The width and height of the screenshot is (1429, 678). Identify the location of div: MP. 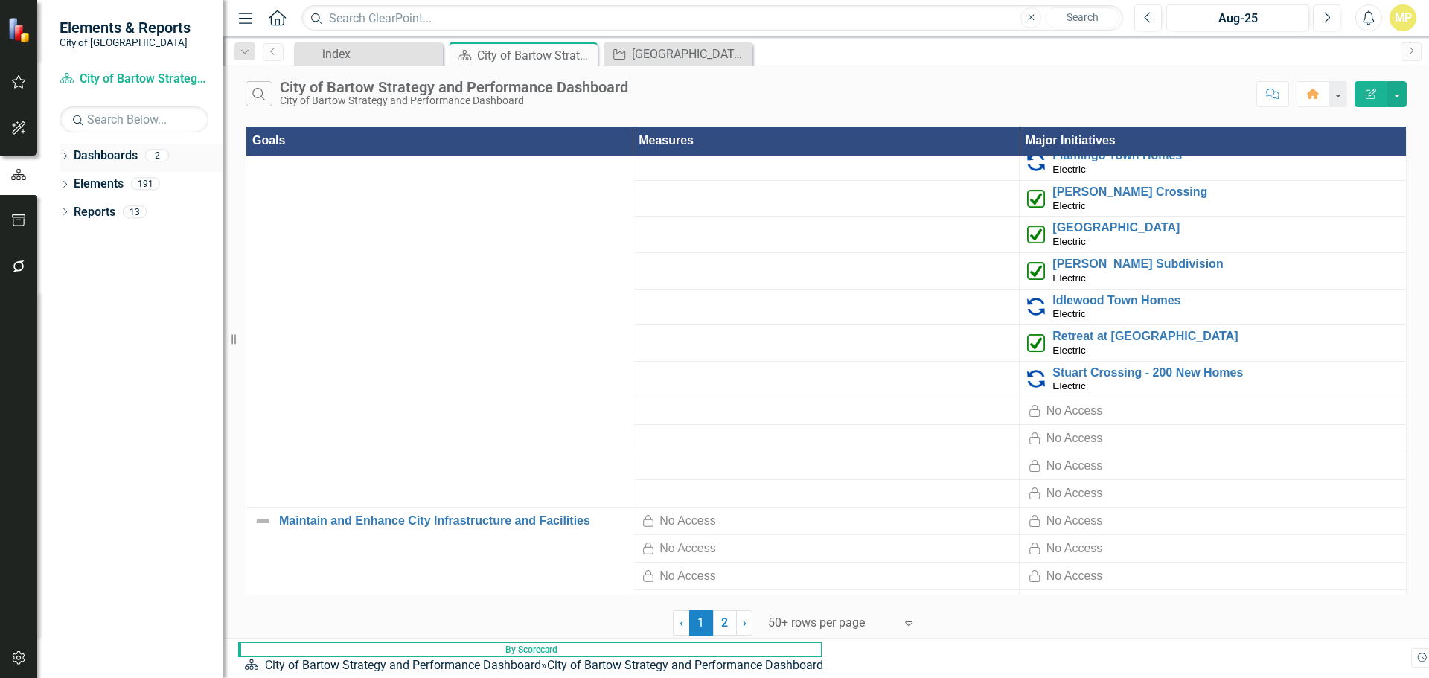
(1403, 18).